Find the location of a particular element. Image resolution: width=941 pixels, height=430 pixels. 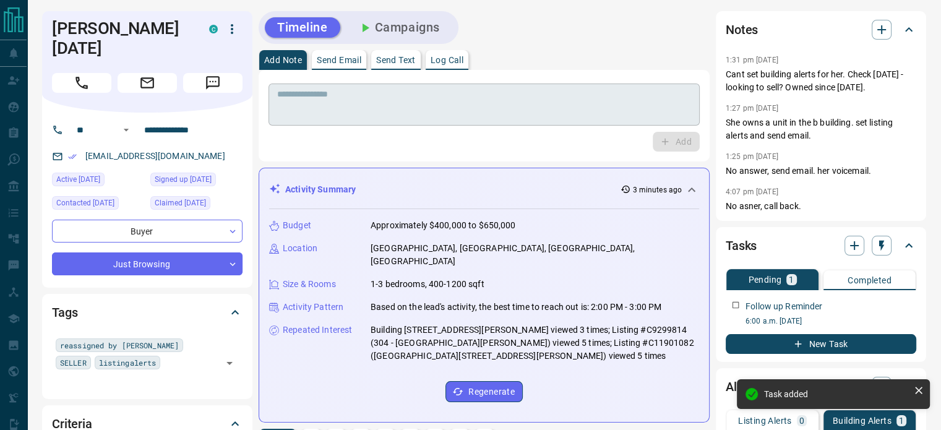

p: Completed is located at coordinates (869, 280).